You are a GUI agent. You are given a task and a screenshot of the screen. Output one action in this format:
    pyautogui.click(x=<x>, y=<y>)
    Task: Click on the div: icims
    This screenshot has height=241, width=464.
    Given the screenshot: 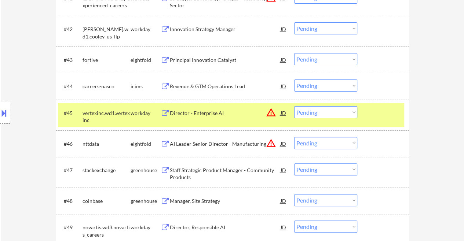 What is the action you would take?
    pyautogui.click(x=145, y=86)
    